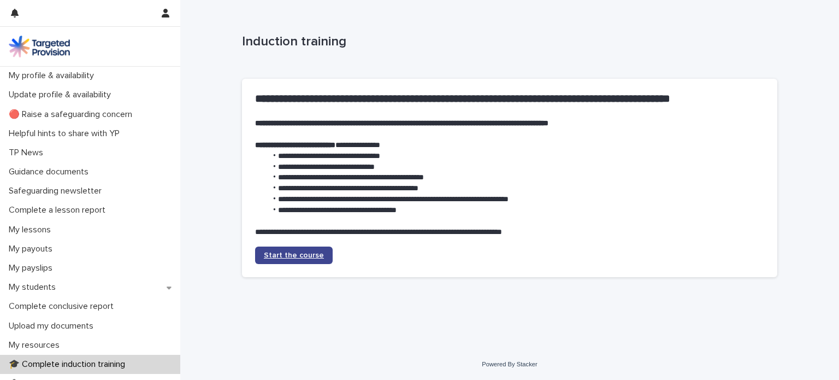 The image size is (839, 380). What do you see at coordinates (62, 94) in the screenshot?
I see `p: Update profile & availability` at bounding box center [62, 94].